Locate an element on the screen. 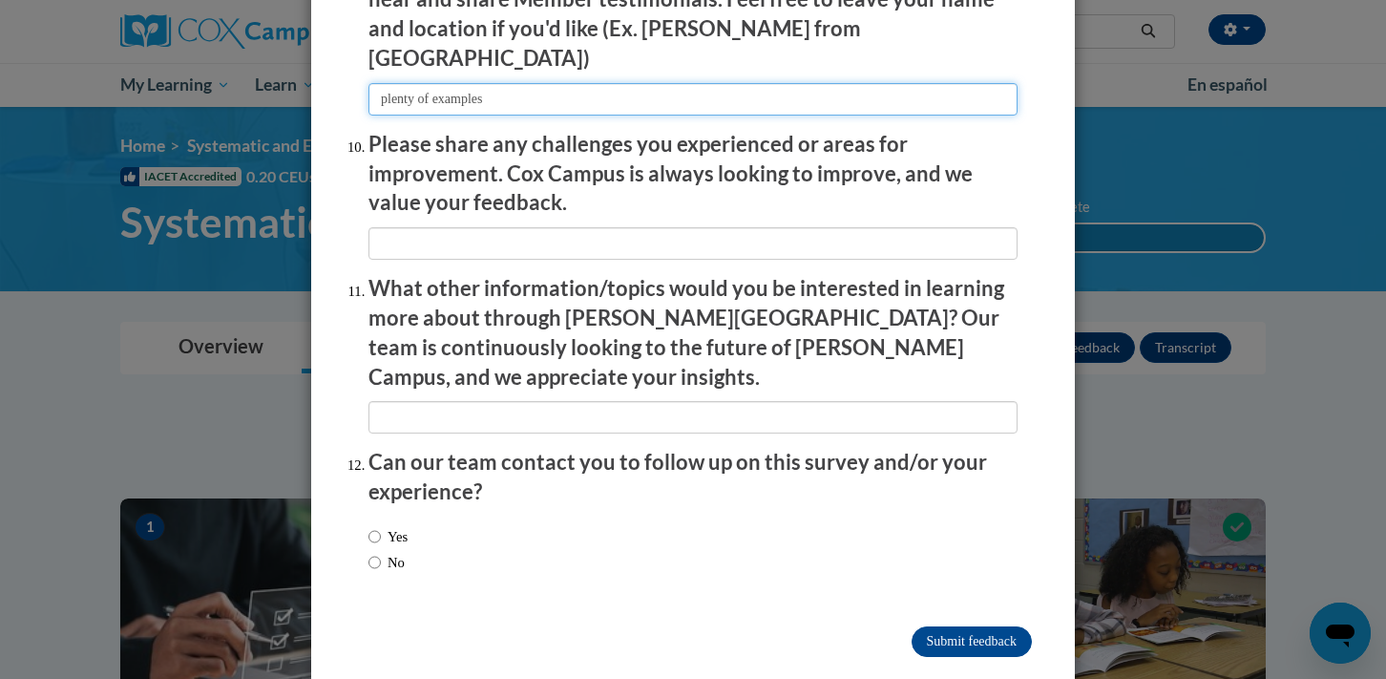 Image resolution: width=1386 pixels, height=679 pixels. input: Yes is located at coordinates (374, 537).